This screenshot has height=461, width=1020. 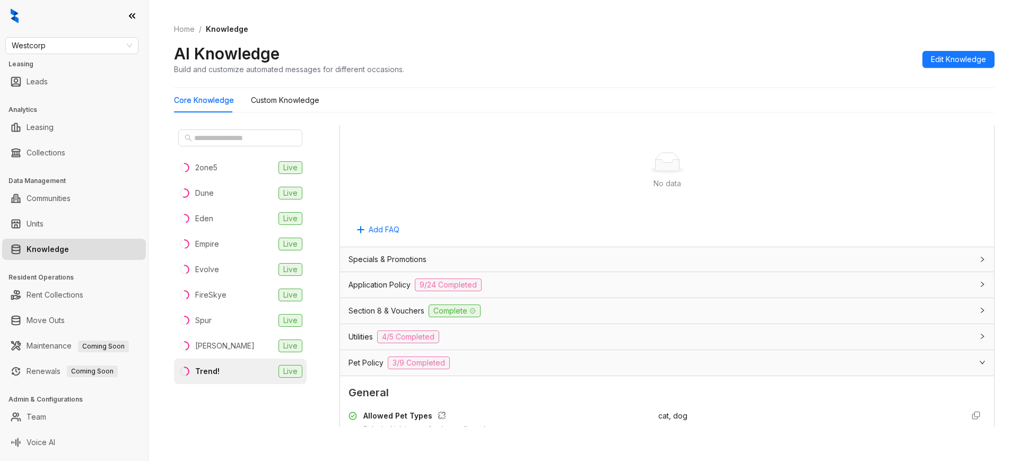 I want to click on h3: Admin & Configurations, so click(x=78, y=399).